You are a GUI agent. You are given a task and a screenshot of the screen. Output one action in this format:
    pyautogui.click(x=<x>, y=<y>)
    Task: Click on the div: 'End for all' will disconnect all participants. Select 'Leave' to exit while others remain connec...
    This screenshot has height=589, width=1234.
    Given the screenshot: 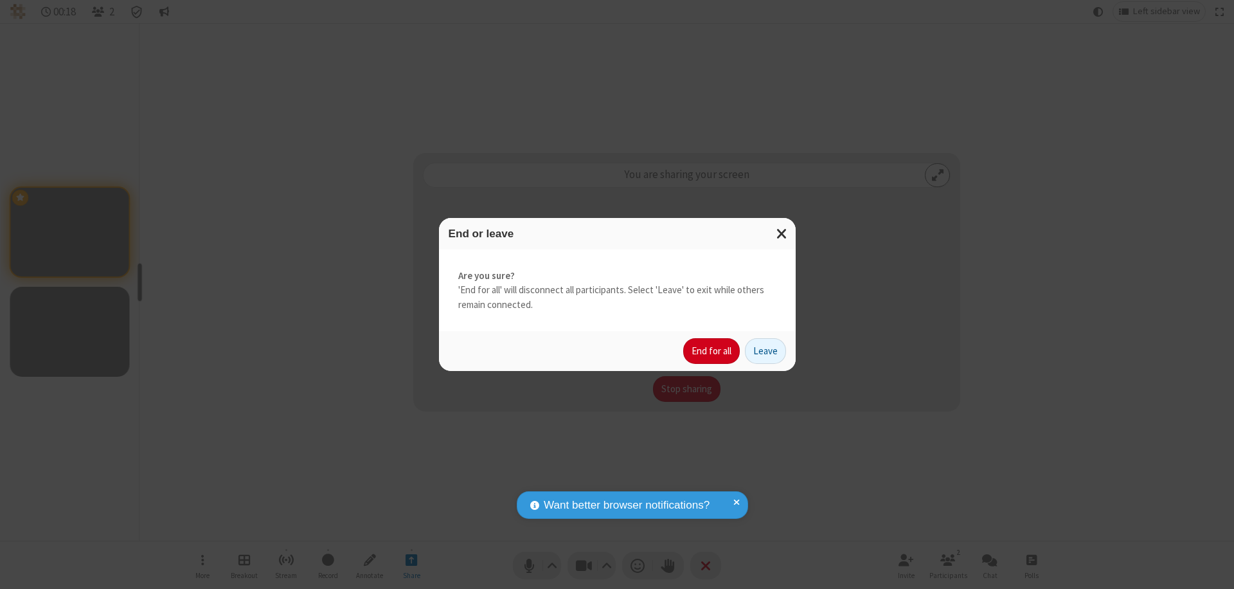 What is the action you would take?
    pyautogui.click(x=617, y=291)
    